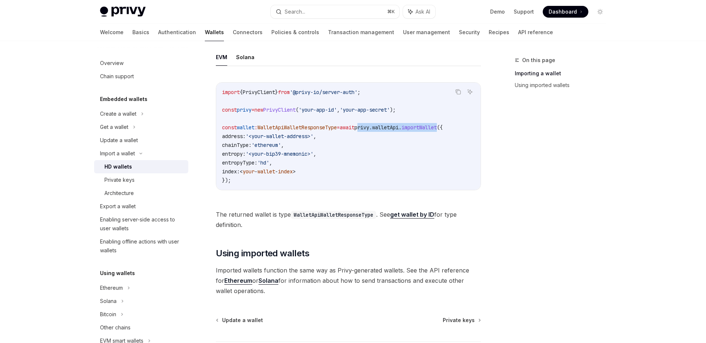  I want to click on div: HD wallets, so click(118, 167).